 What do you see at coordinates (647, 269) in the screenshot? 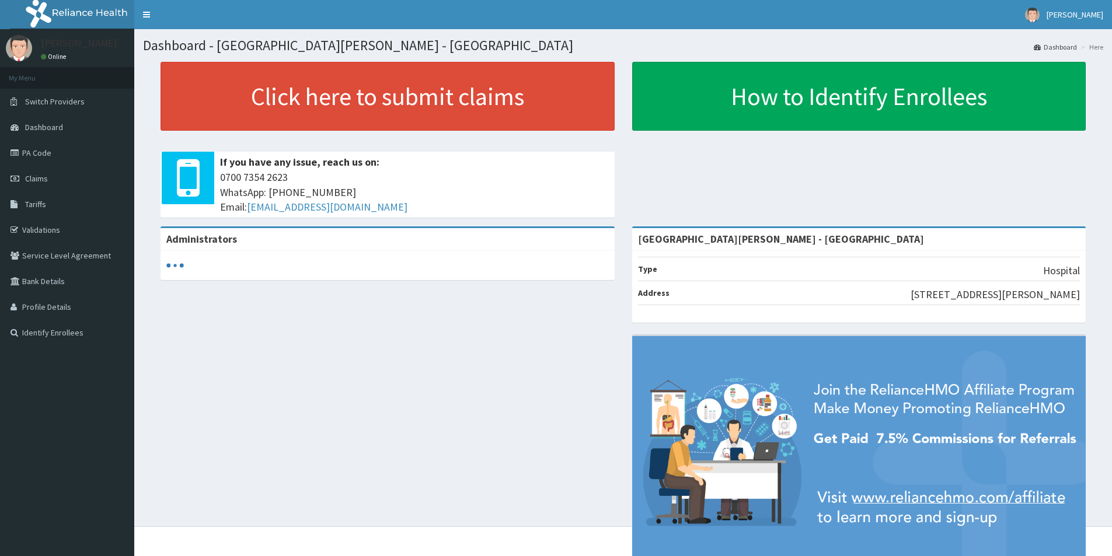
I see `b: Type` at bounding box center [647, 269].